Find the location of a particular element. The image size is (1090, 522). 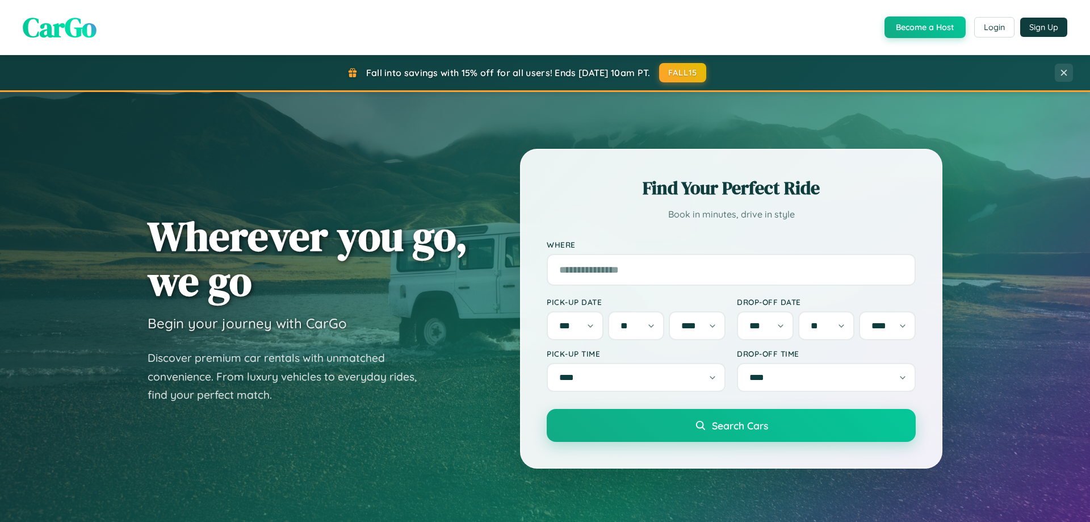

label: Drop-off Time is located at coordinates (826, 353).